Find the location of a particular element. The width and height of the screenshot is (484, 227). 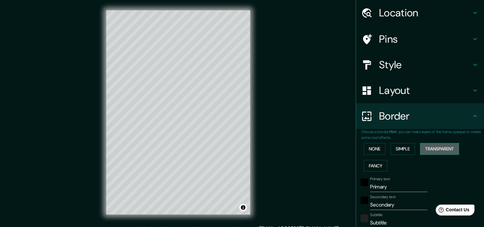

p: Choose a border. : you can make layers of the frame opaque to create some cool effects. is located at coordinates (423, 134).